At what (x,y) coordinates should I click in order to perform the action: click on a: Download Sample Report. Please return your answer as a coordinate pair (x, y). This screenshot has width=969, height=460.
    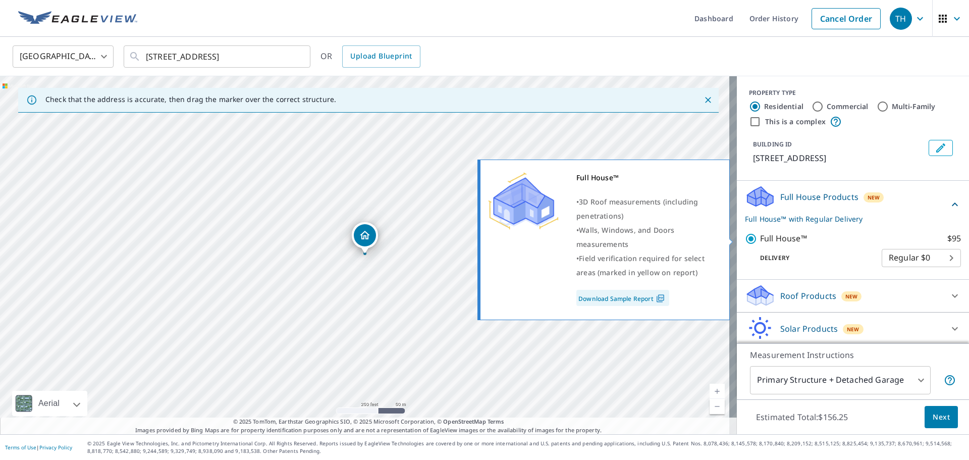
    Looking at the image, I should click on (623, 298).